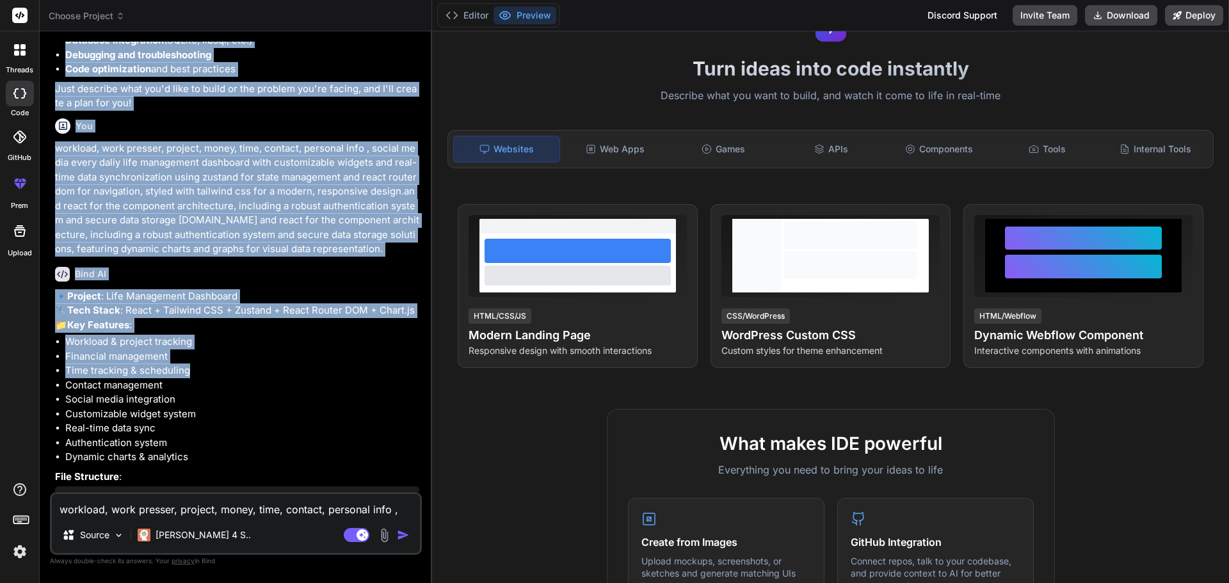  I want to click on p: workload, work presser, project, money, time, contact, personal info , social media every daliy l..., so click(237, 199).